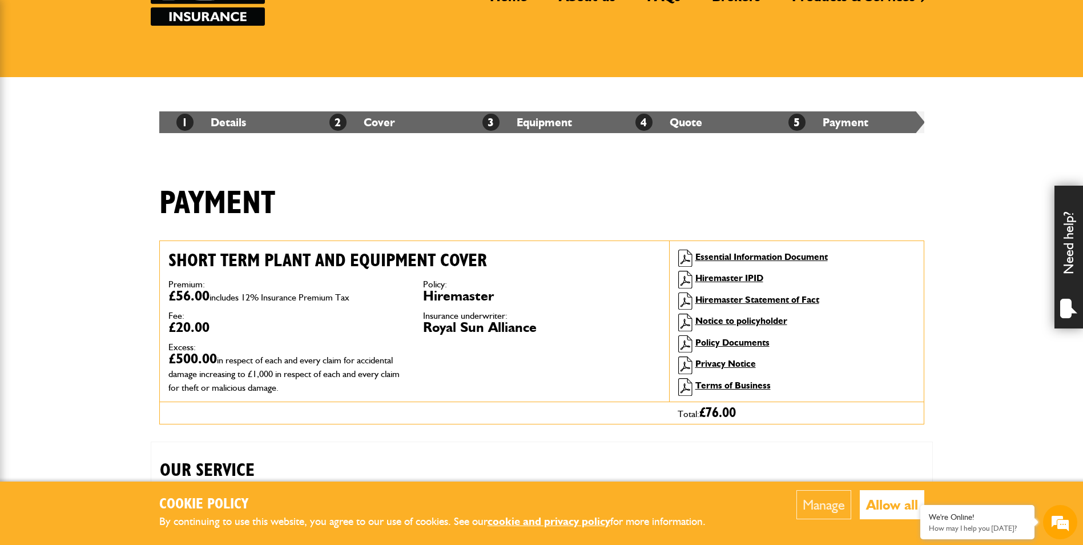 This screenshot has width=1083, height=545. What do you see at coordinates (111, 274) in the screenshot?
I see `textarea: Type your message and hit 'Enter'` at bounding box center [111, 274].